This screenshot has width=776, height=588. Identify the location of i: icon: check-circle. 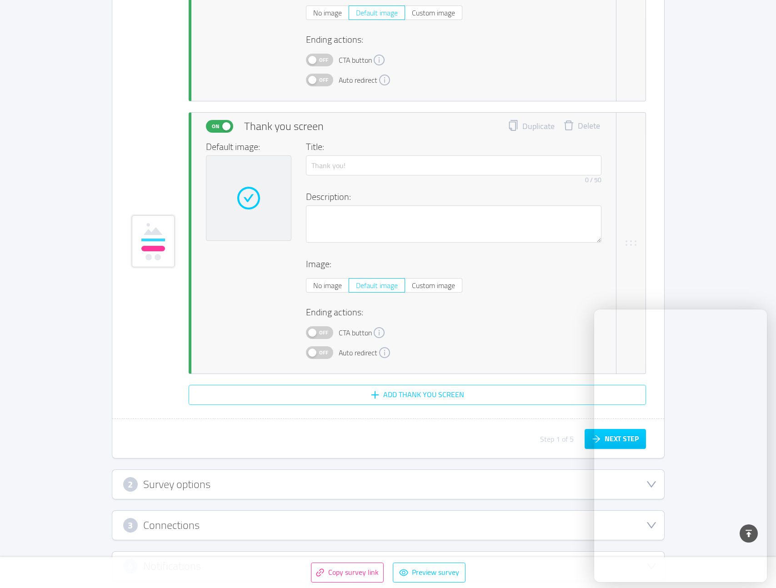
(249, 198).